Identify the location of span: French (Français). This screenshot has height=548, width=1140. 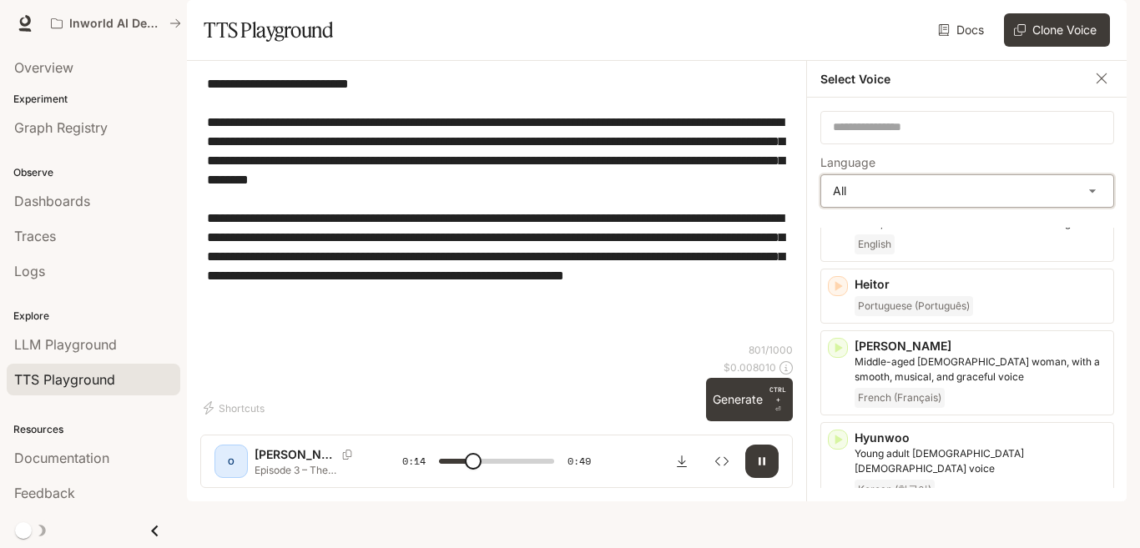
(900, 398).